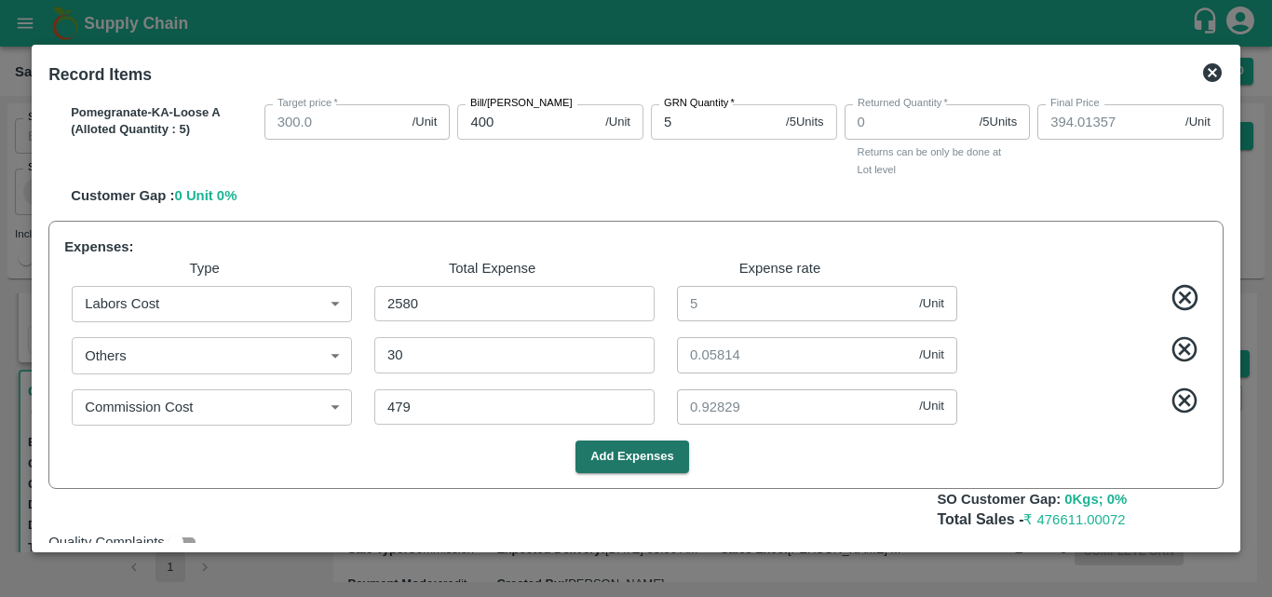  Describe the element at coordinates (106, 542) in the screenshot. I see `span: Quality Complaints` at that location.